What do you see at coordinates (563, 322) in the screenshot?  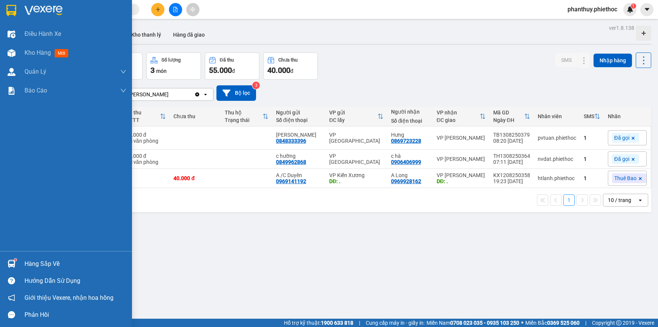 I see `strong: 0369 525 060` at bounding box center [563, 322].